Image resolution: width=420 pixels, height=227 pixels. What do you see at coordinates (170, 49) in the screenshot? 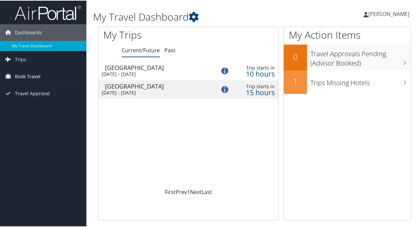
I see `a: Past` at bounding box center [170, 49].